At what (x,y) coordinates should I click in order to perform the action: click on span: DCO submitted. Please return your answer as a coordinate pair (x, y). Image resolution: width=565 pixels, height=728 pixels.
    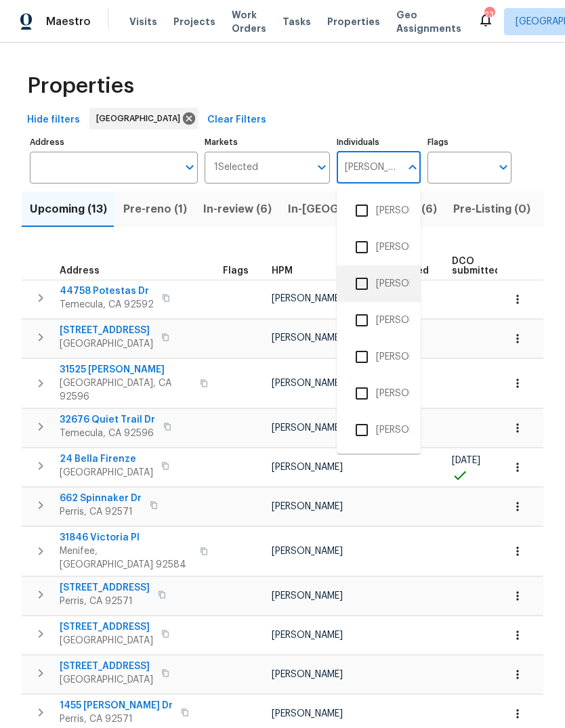
    Looking at the image, I should click on (476, 266).